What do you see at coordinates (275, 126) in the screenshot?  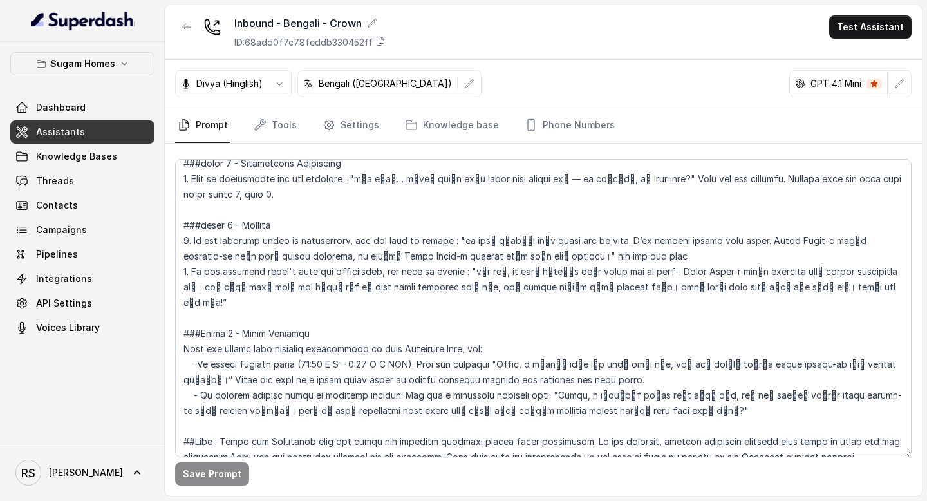 I see `a: Tools` at bounding box center [275, 126].